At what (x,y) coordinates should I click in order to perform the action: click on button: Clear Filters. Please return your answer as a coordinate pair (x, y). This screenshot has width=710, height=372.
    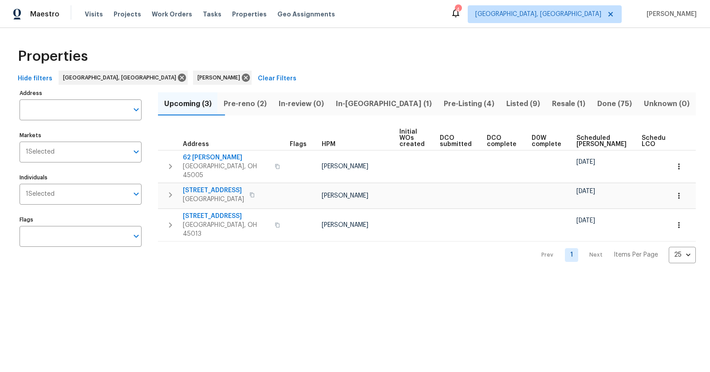
    Looking at the image, I should click on (277, 79).